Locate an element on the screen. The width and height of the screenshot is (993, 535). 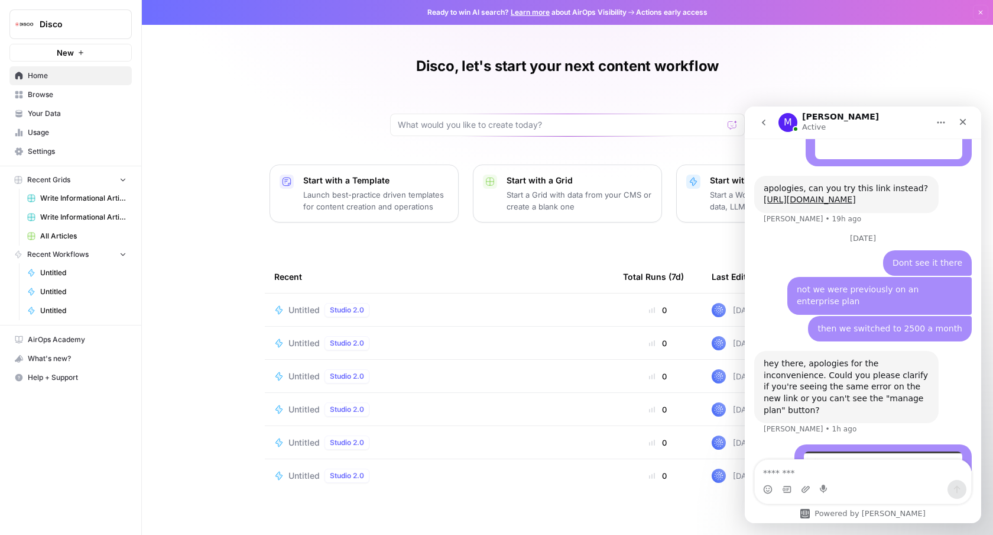
p: Start with a Grid is located at coordinates (579, 180).